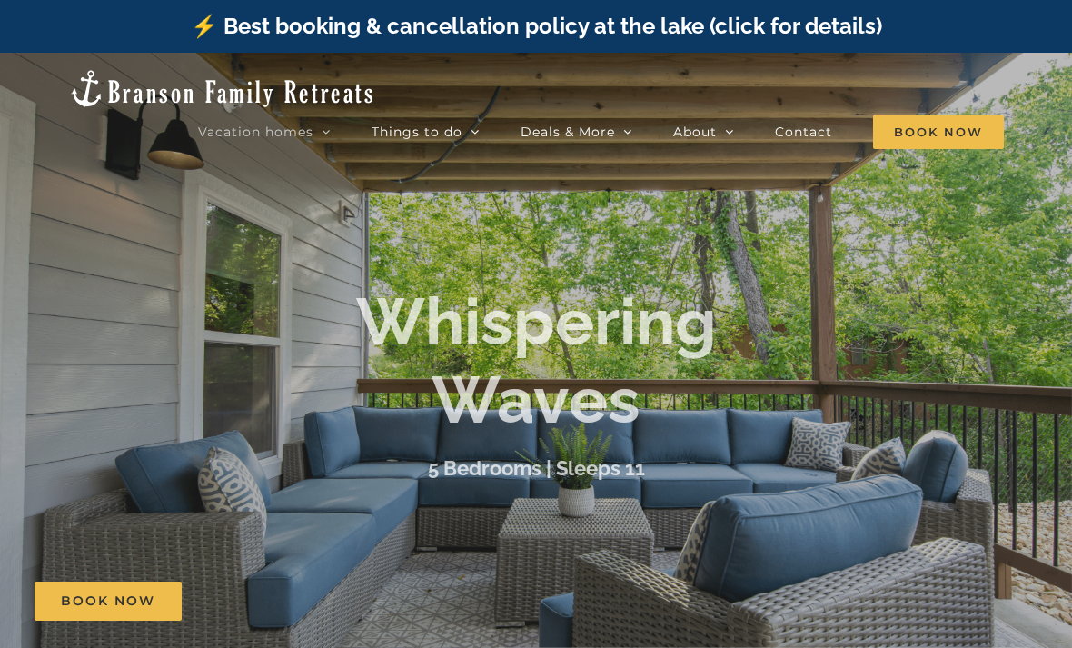 Image resolution: width=1072 pixels, height=648 pixels. I want to click on h3: 5 Bedrooms | Sleeps 11, so click(536, 468).